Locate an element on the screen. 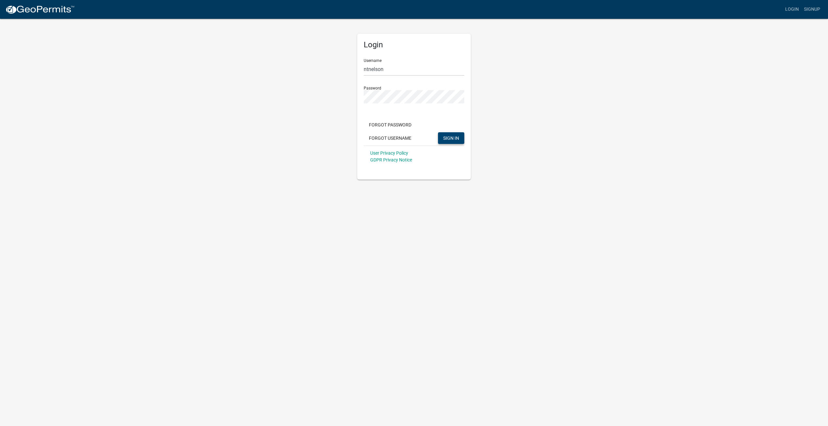 Image resolution: width=828 pixels, height=426 pixels. a: Signup is located at coordinates (812, 9).